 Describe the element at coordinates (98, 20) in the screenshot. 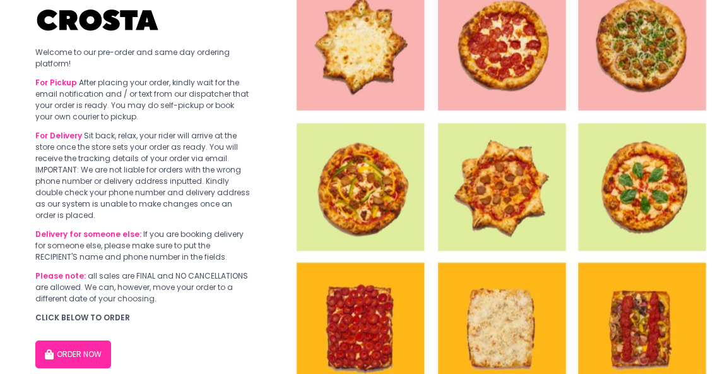

I see `img: Crosta Pizzeria` at that location.